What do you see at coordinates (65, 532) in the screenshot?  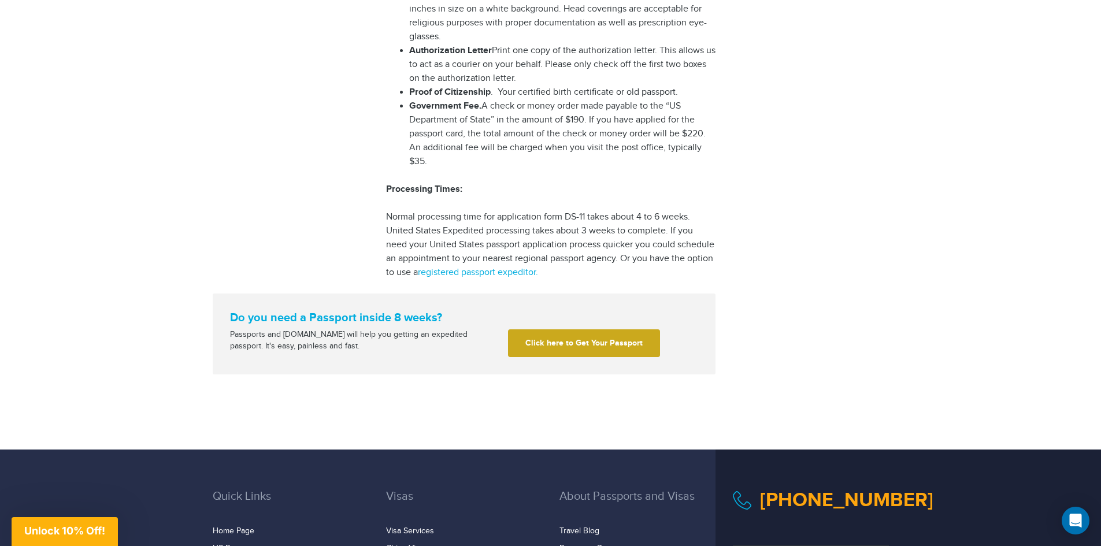 I see `div: Unlock 10% Off!` at bounding box center [65, 532].